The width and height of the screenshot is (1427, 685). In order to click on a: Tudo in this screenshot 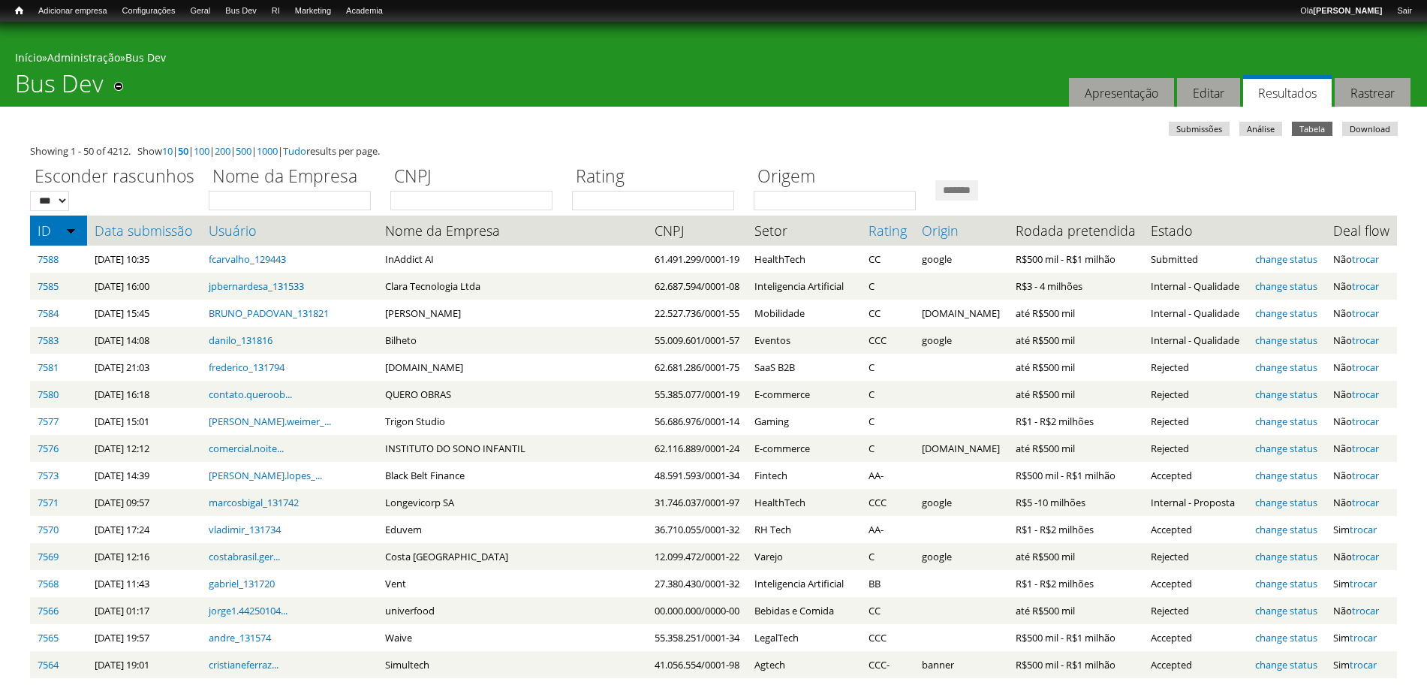, I will do `click(294, 151)`.